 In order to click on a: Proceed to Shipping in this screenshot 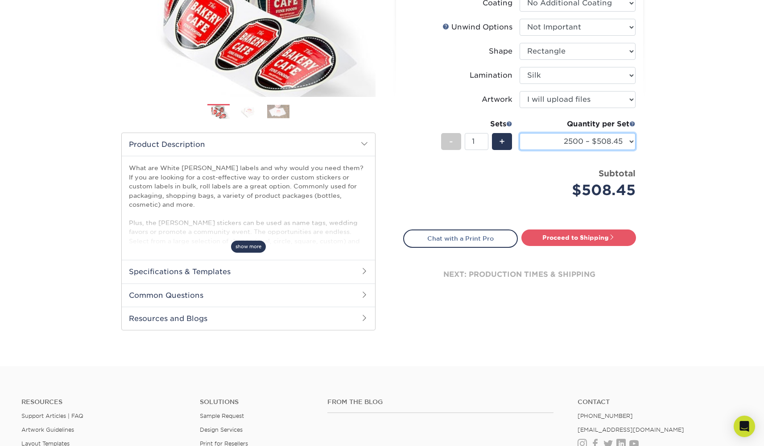, I will do `click(579, 237)`.